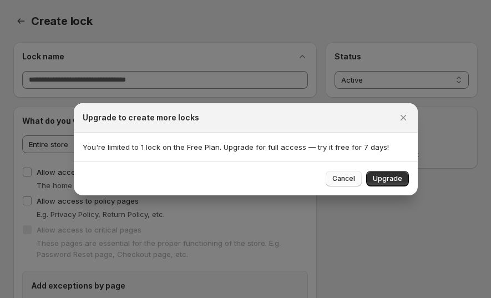  Describe the element at coordinates (387, 178) in the screenshot. I see `span: Upgrade` at that location.